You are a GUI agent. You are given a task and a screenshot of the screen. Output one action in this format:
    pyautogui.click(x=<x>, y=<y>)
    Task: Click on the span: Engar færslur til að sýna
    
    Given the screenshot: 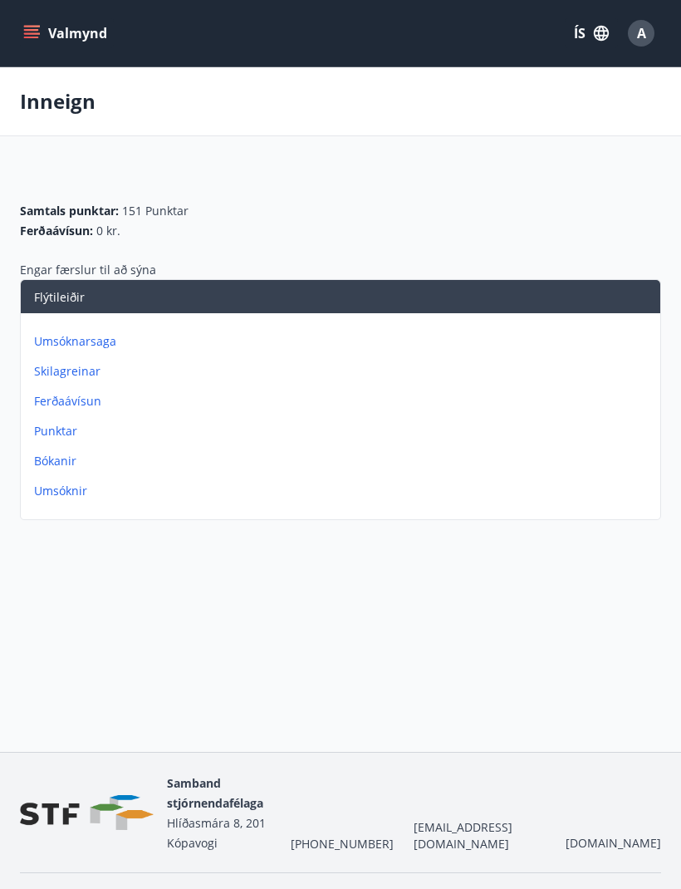 What is the action you would take?
    pyautogui.click(x=88, y=269)
    